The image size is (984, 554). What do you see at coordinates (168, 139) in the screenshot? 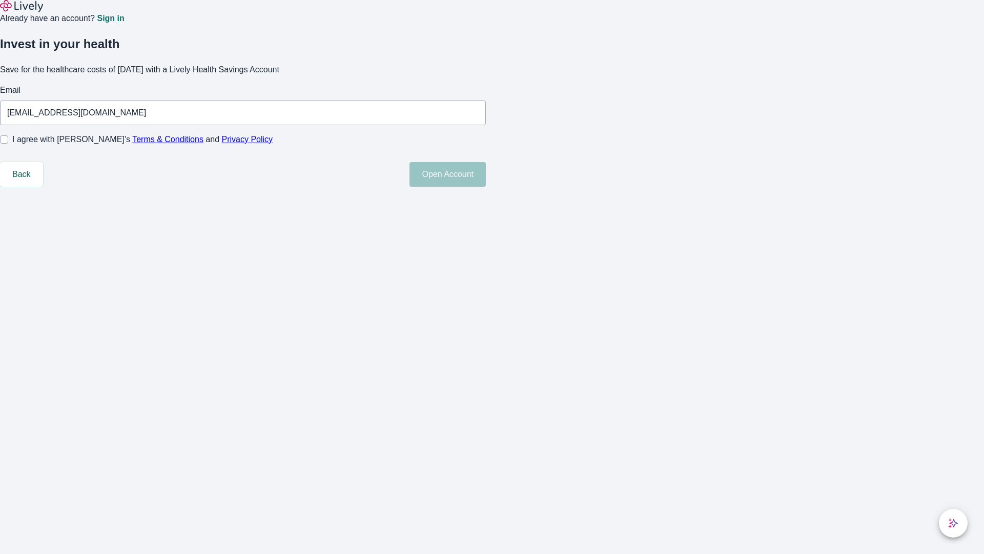
I see `a: Terms & Conditions` at bounding box center [168, 139].